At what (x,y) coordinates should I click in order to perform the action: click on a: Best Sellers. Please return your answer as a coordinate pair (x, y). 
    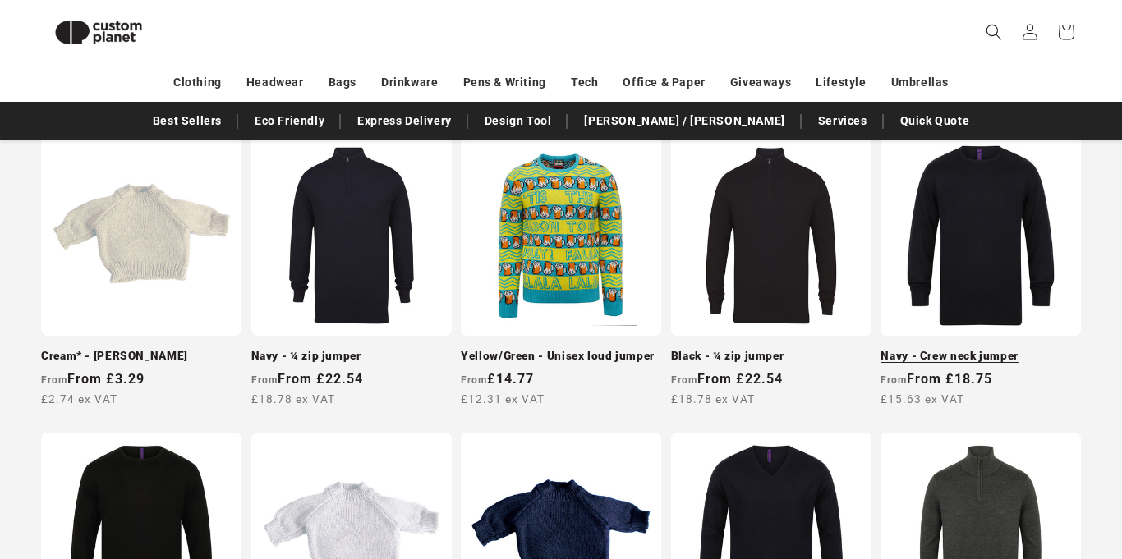
    Looking at the image, I should click on (187, 121).